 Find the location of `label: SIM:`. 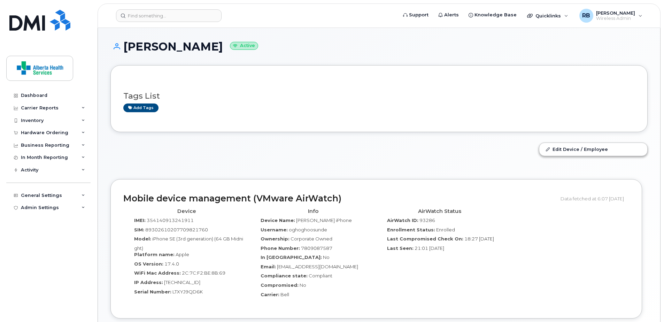

label: SIM: is located at coordinates (139, 230).